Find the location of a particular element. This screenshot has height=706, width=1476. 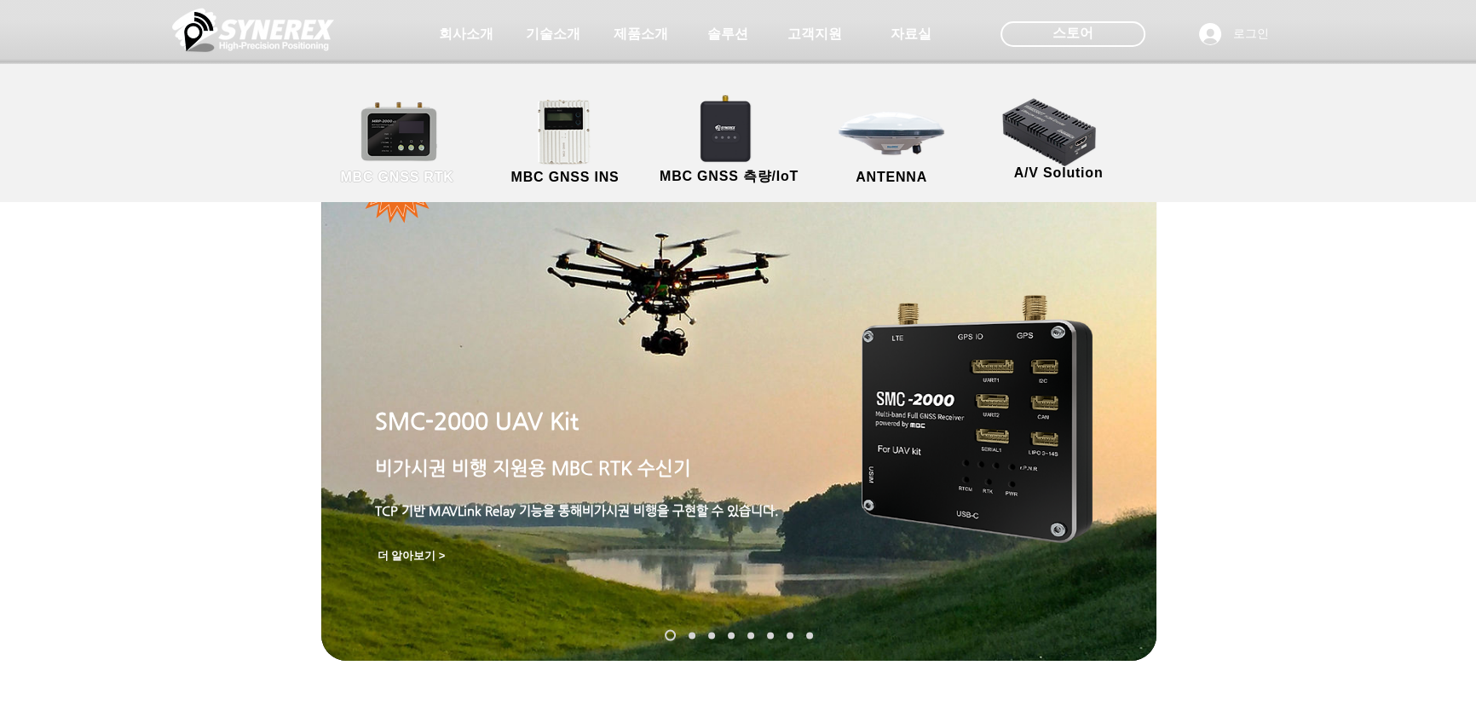

span: 비가시권 비행을 구현할 수 있습니다. is located at coordinates (577, 510).